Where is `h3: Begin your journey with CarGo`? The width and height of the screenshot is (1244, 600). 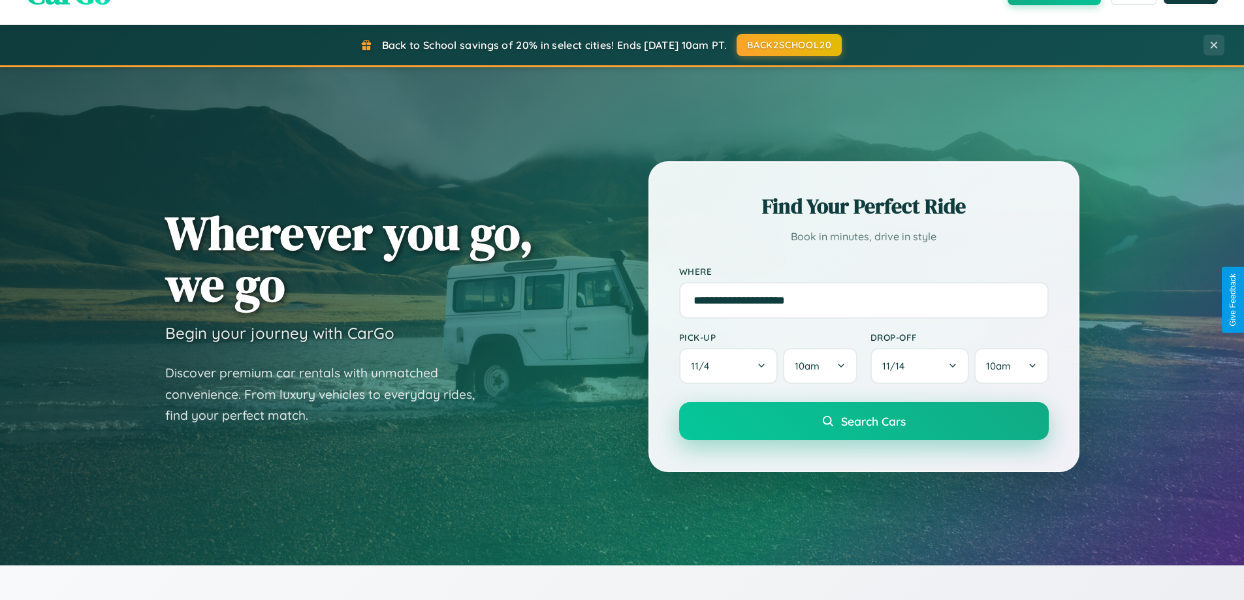
h3: Begin your journey with CarGo is located at coordinates (280, 333).